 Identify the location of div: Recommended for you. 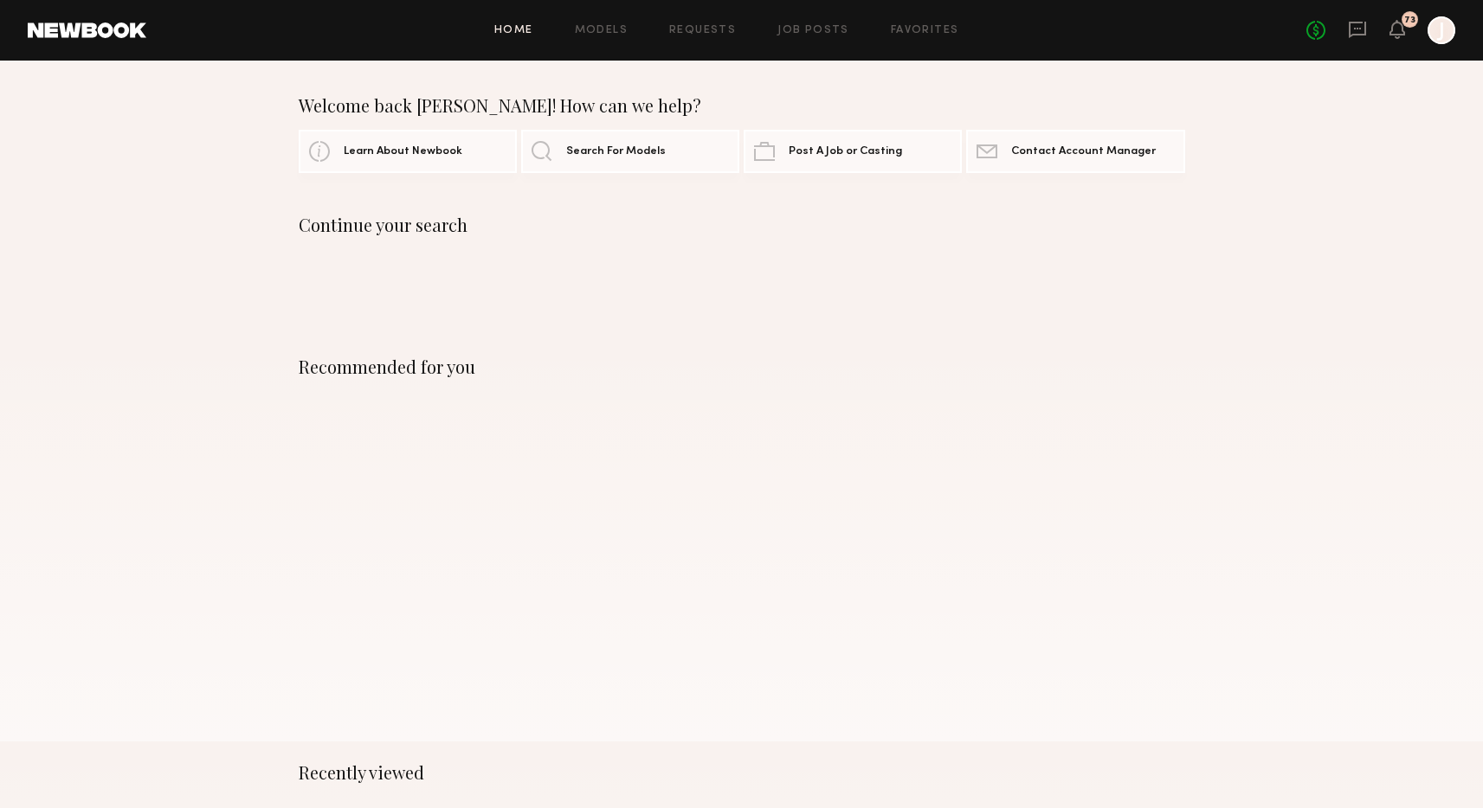
(742, 367).